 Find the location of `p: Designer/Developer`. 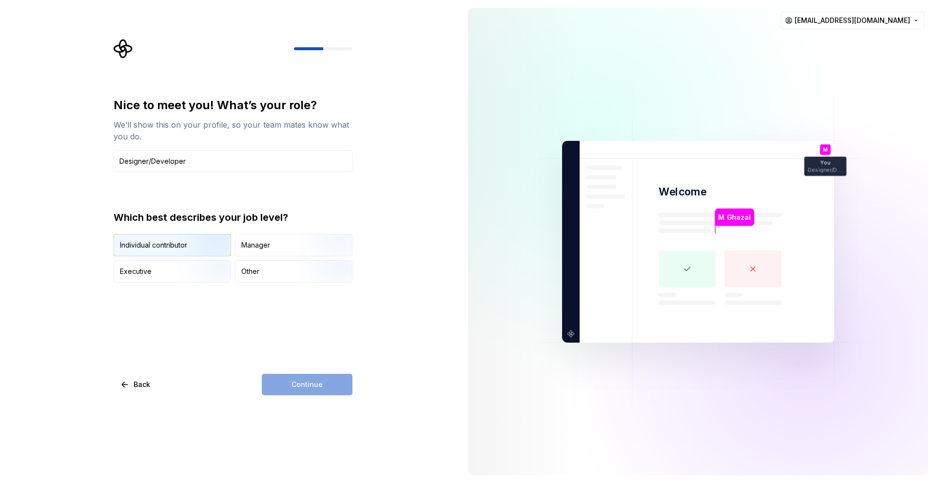

p: Designer/Developer is located at coordinates (825, 170).